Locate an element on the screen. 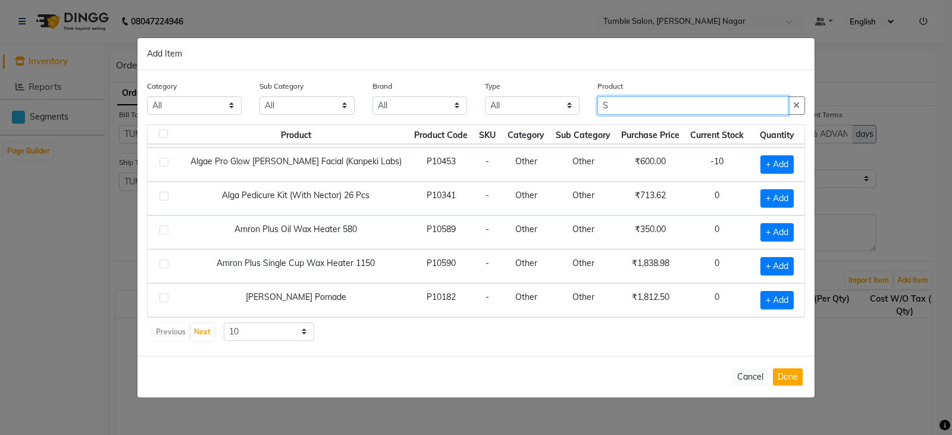  td: Amron Plus Oil Wax Heater 580 is located at coordinates (296, 232).